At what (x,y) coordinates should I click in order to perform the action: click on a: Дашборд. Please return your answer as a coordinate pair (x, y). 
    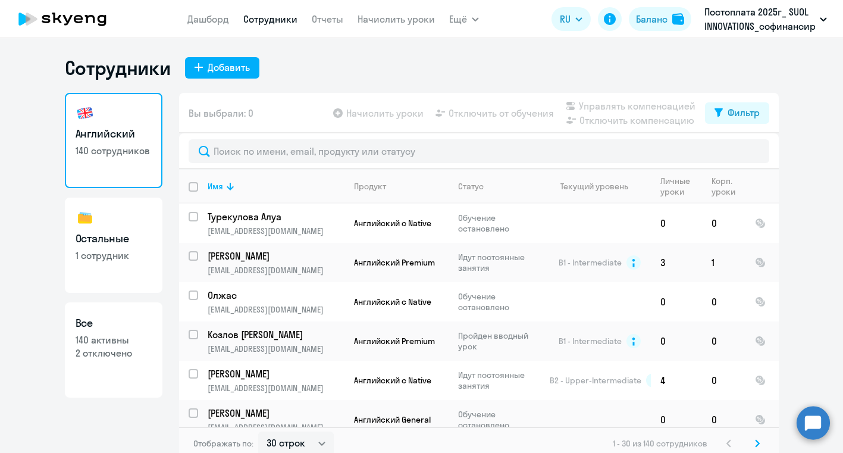
    Looking at the image, I should click on (208, 19).